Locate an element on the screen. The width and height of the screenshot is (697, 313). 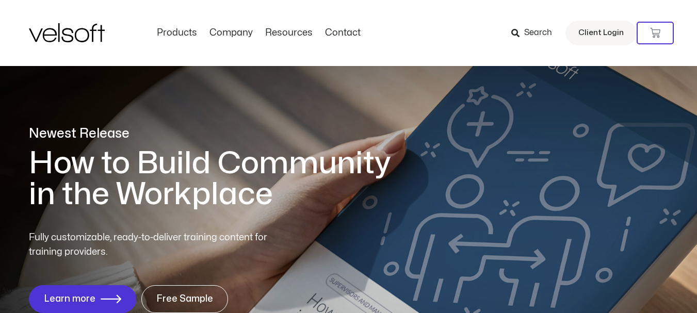
span: Client Login is located at coordinates (601, 33).